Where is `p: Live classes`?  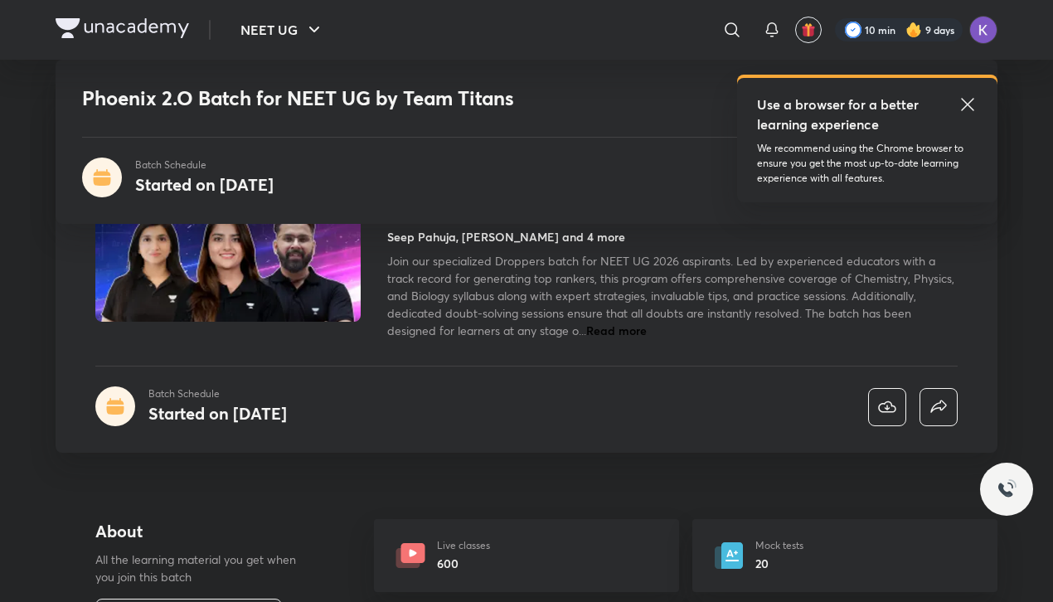
p: Live classes is located at coordinates (464, 546).